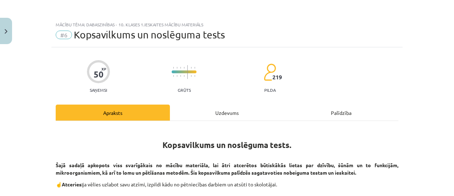  I want to click on div: Palīdzība, so click(341, 112).